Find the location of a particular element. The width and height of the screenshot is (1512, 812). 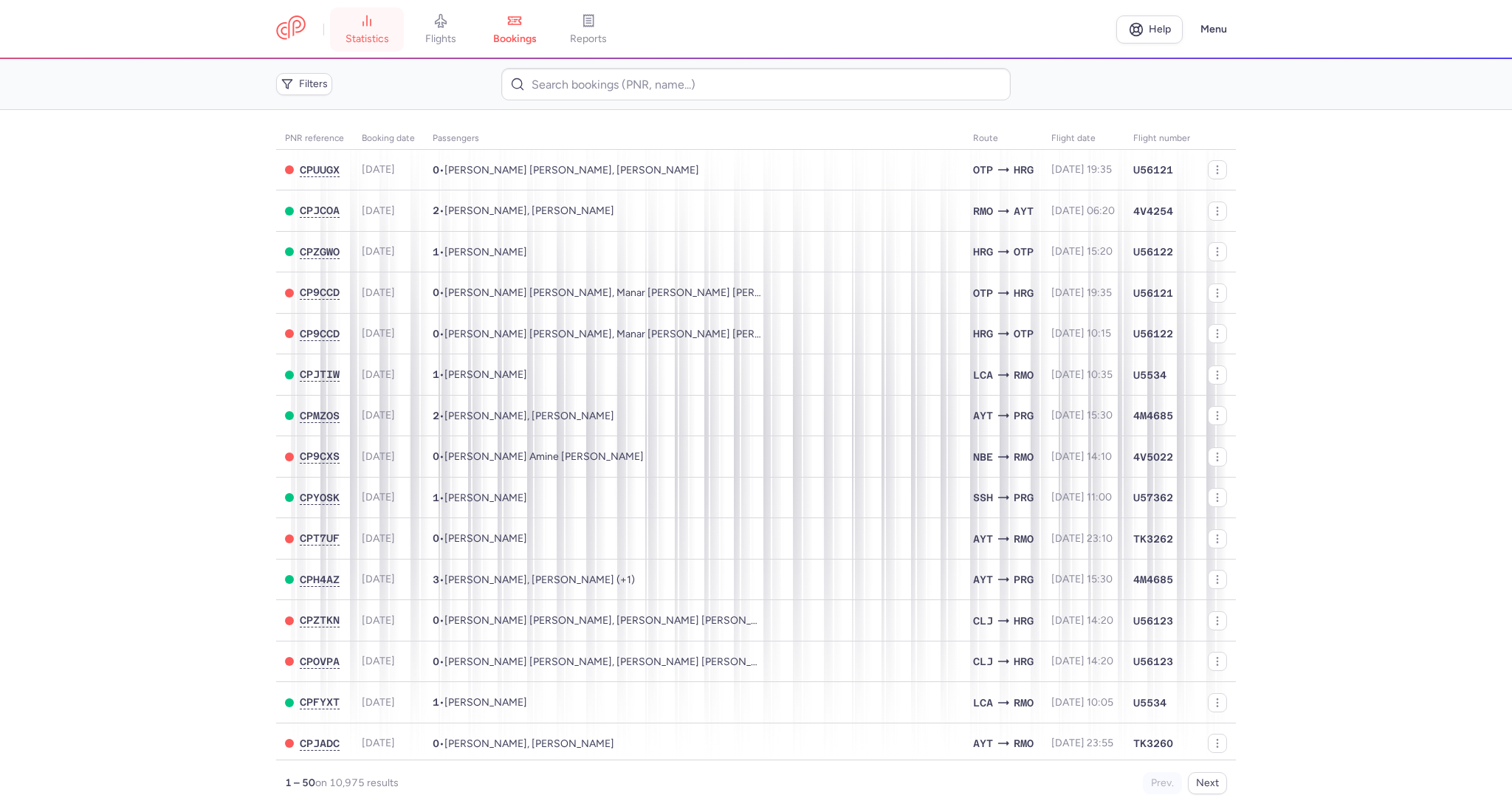

th: flight date is located at coordinates (1082, 139).